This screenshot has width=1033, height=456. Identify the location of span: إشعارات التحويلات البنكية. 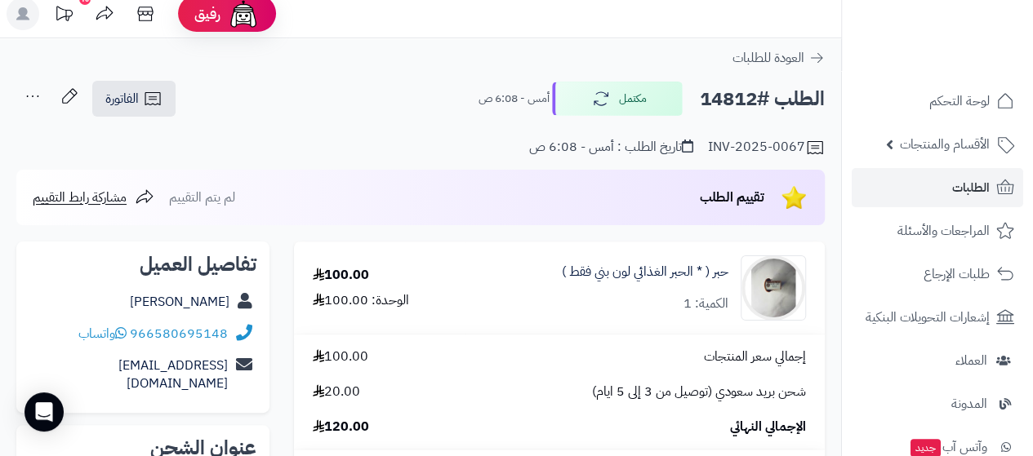
(927, 318).